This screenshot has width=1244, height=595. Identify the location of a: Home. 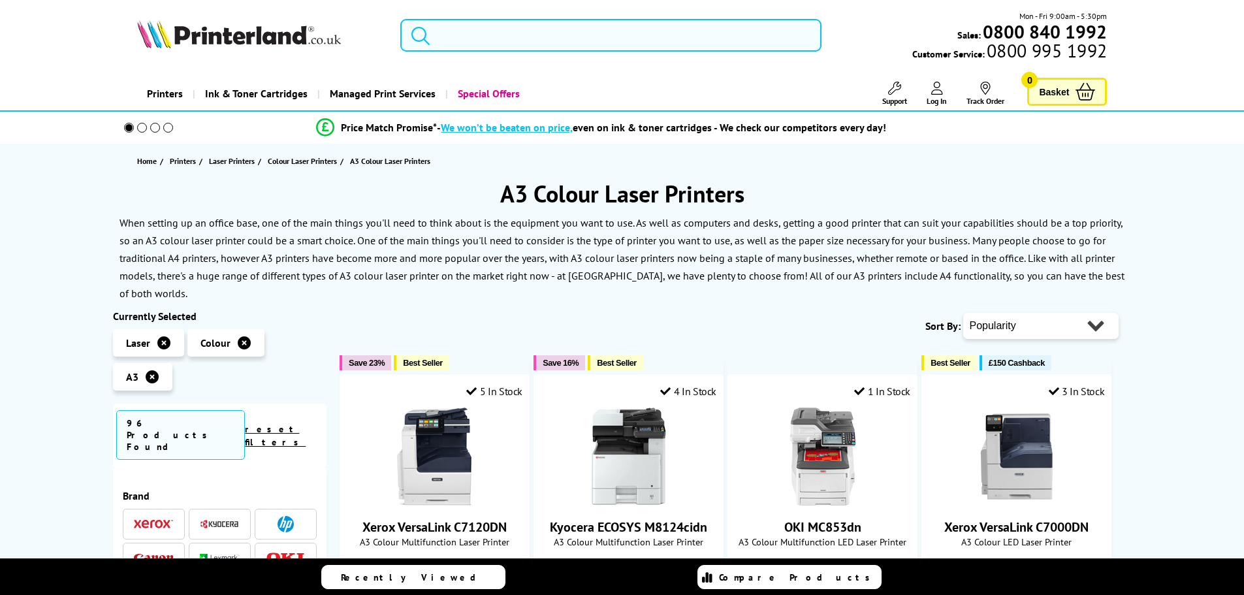
(148, 161).